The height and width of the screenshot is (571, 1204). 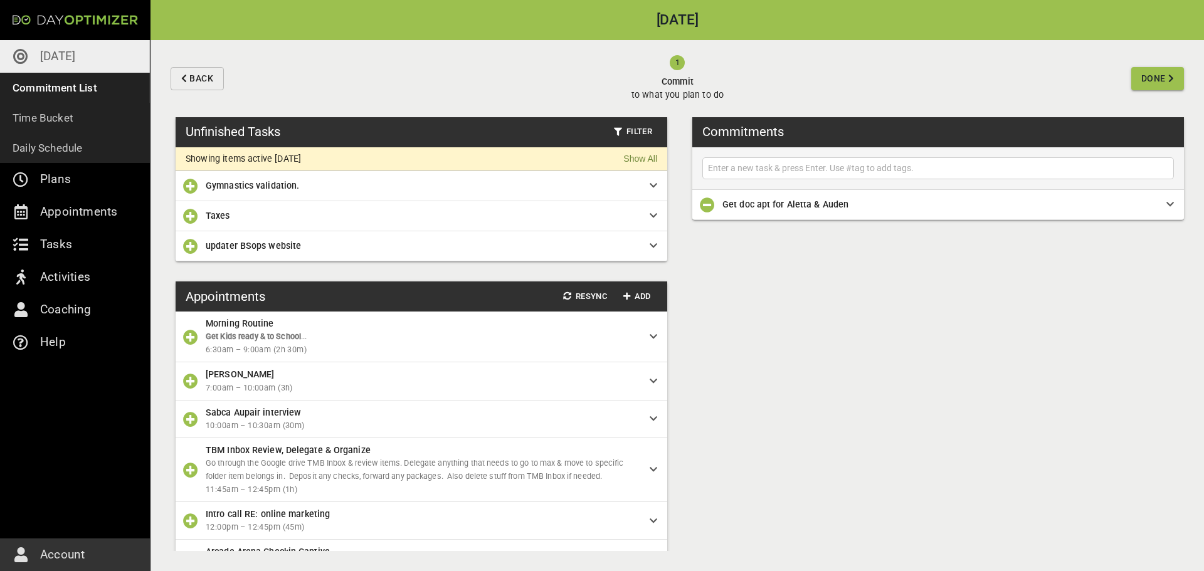 What do you see at coordinates (216, 159) in the screenshot?
I see `p: Showing items` at bounding box center [216, 159].